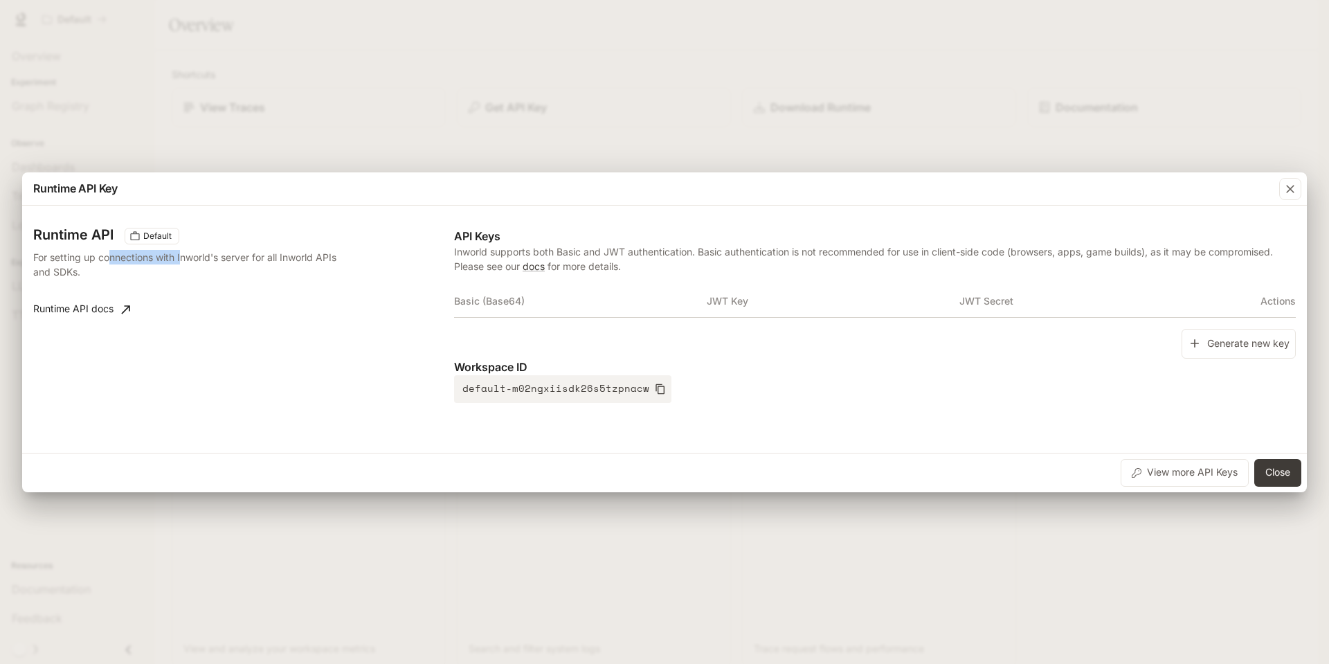  What do you see at coordinates (1278, 473) in the screenshot?
I see `button: Close` at bounding box center [1278, 473].